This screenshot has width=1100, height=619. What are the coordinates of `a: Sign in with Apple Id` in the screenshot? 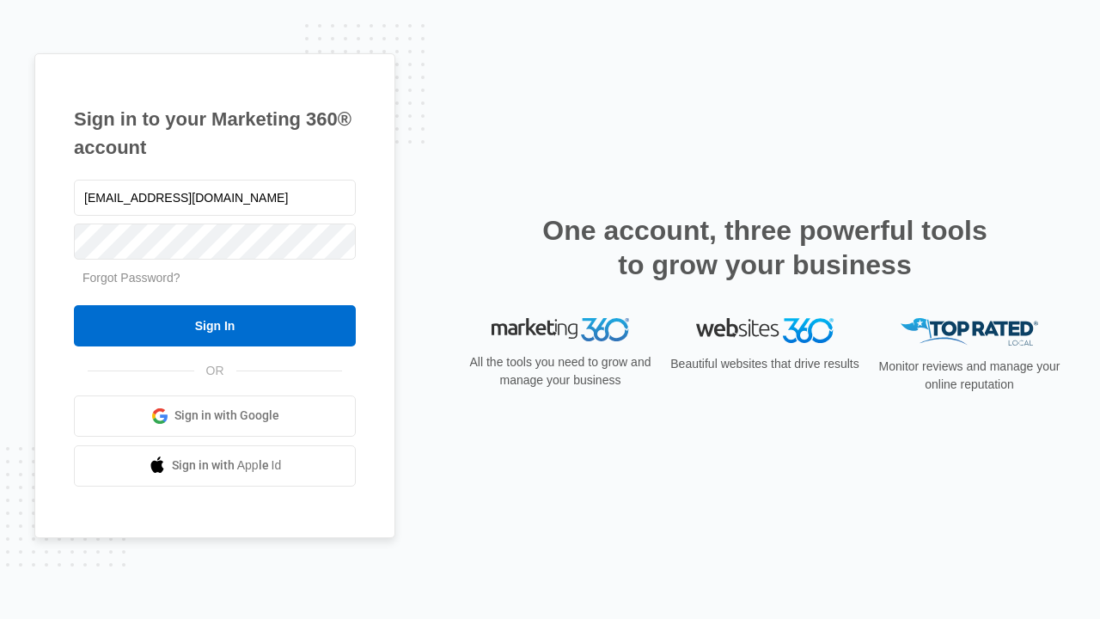 It's located at (215, 466).